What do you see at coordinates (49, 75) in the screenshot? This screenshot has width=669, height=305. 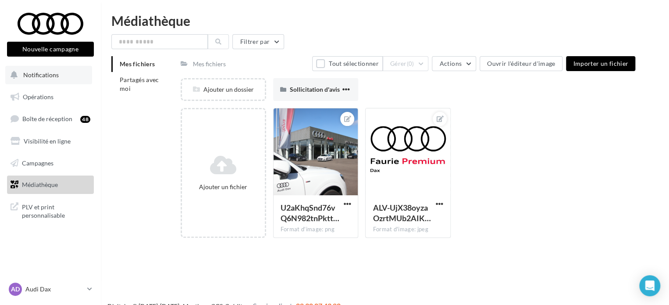 I see `button: Notifications` at bounding box center [49, 75].